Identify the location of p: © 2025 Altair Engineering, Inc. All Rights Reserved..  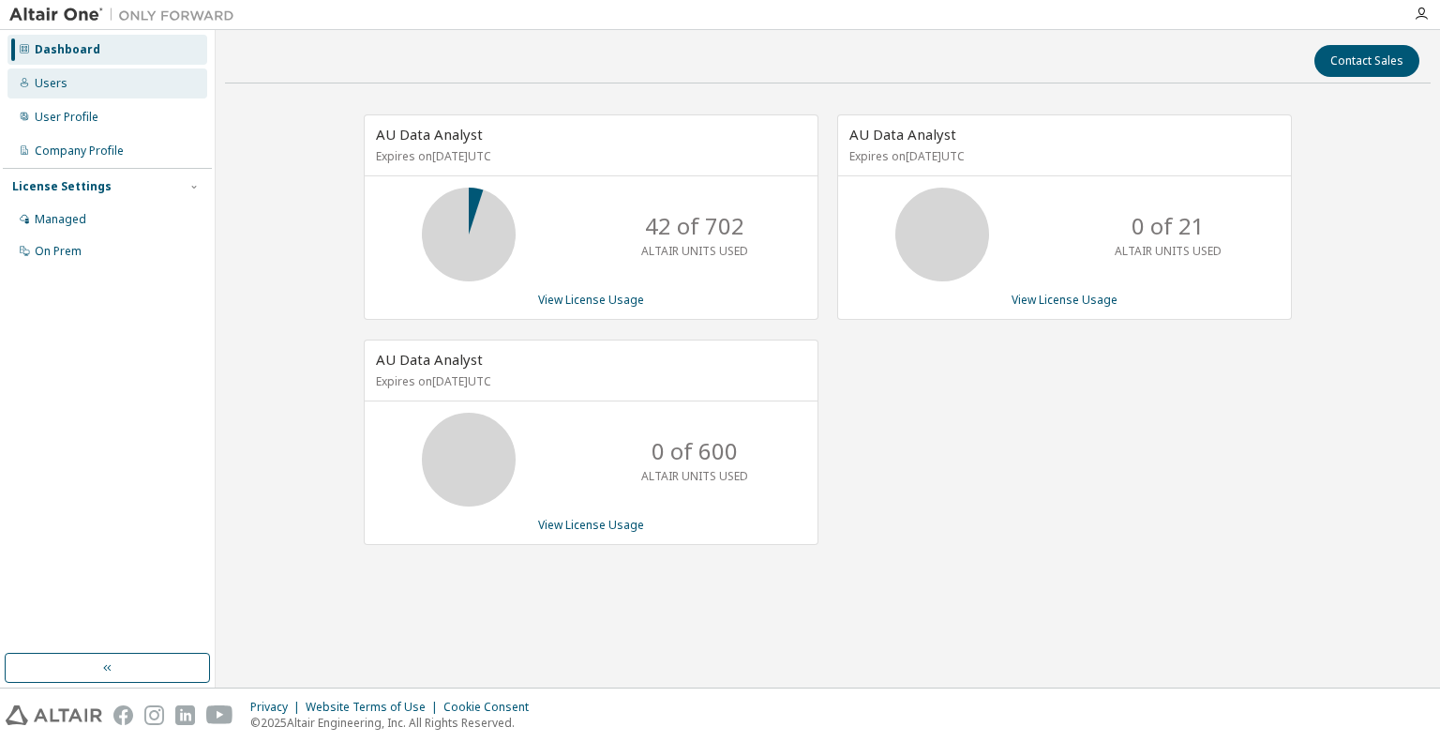
(395, 722).